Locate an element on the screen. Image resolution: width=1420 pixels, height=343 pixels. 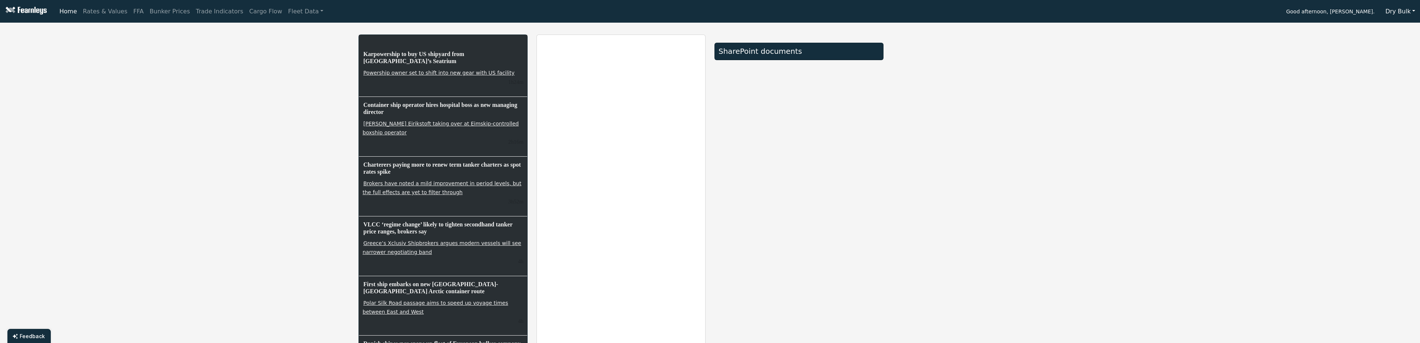
a: Home is located at coordinates (68, 11).